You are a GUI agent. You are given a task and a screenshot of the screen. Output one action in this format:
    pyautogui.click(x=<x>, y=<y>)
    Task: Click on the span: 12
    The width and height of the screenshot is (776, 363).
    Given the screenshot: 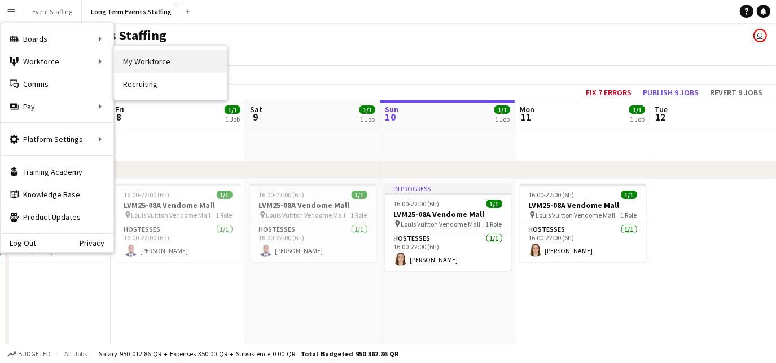 What is the action you would take?
    pyautogui.click(x=660, y=117)
    